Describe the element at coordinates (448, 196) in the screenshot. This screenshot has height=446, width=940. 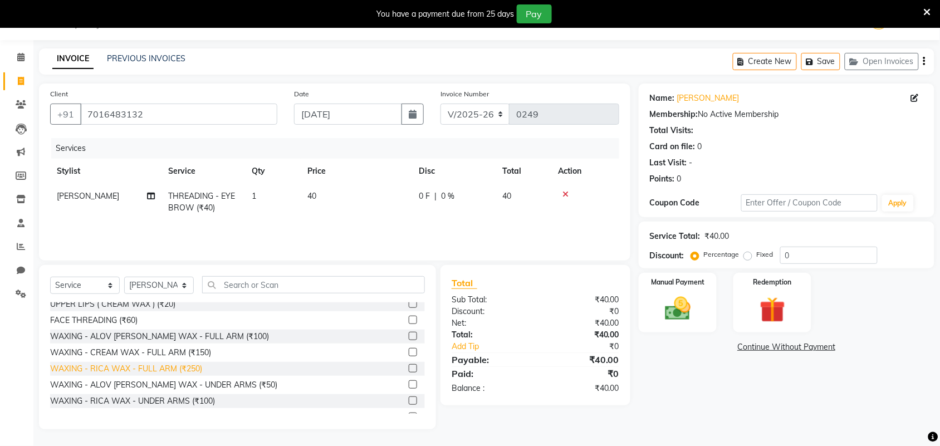
I see `span: 0 %` at that location.